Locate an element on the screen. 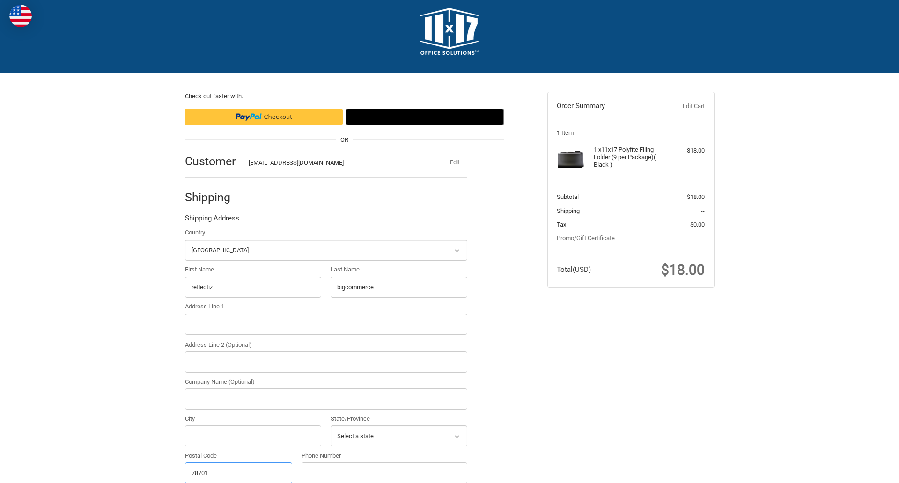 The image size is (899, 483). label: Last Name is located at coordinates (399, 270).